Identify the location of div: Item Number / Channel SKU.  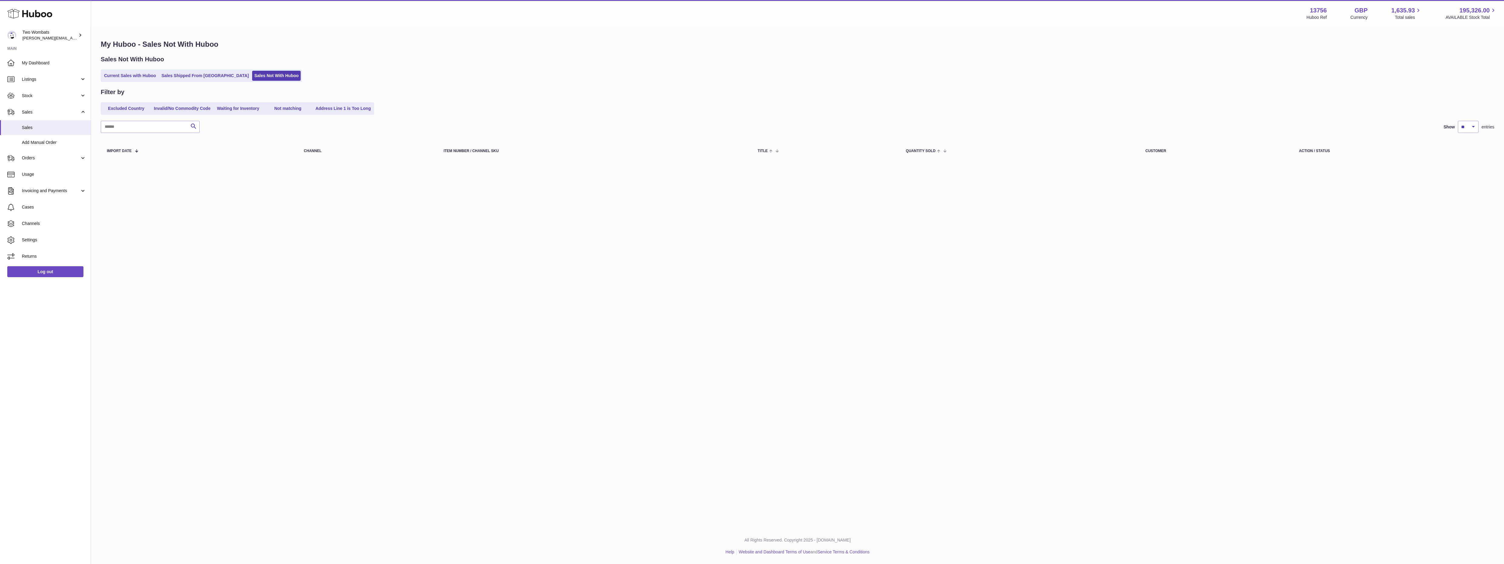
(594, 151).